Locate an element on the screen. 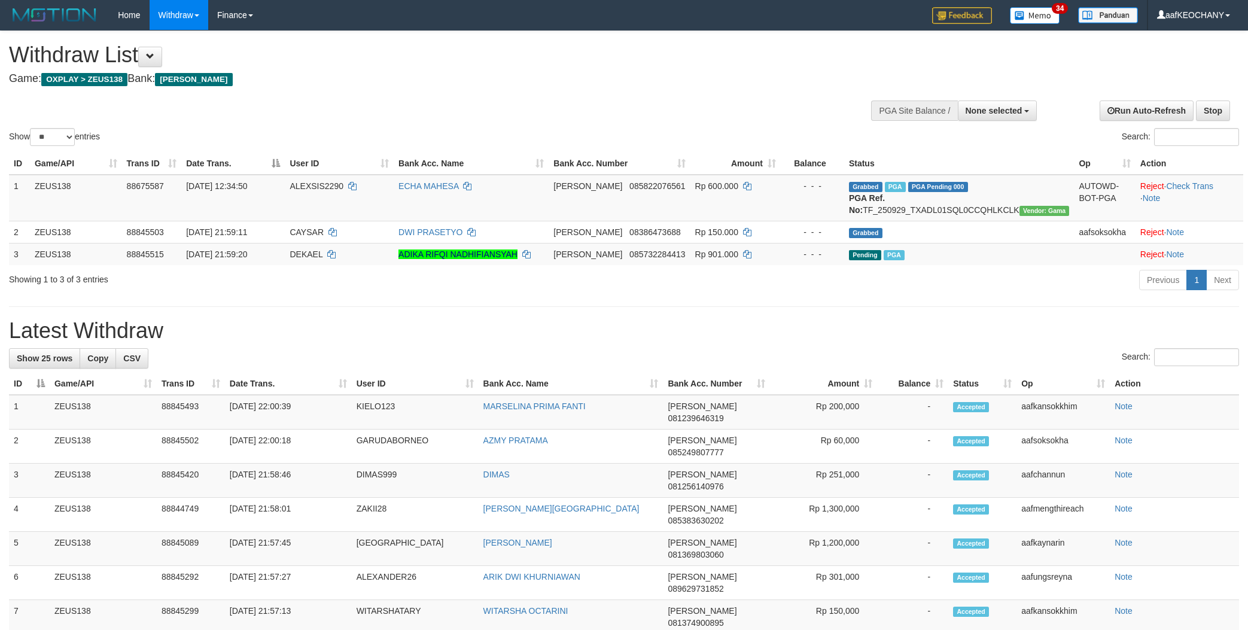  span: Copy 085732284413 to clipboard is located at coordinates (657, 254).